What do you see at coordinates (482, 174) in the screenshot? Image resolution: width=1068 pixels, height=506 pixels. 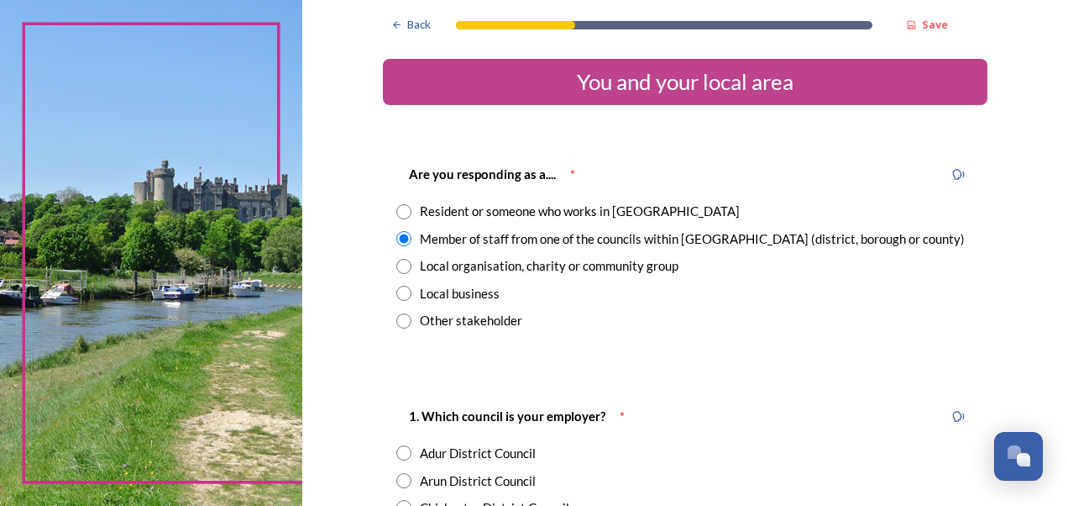 I see `strong: Are you responding as a....` at bounding box center [482, 174].